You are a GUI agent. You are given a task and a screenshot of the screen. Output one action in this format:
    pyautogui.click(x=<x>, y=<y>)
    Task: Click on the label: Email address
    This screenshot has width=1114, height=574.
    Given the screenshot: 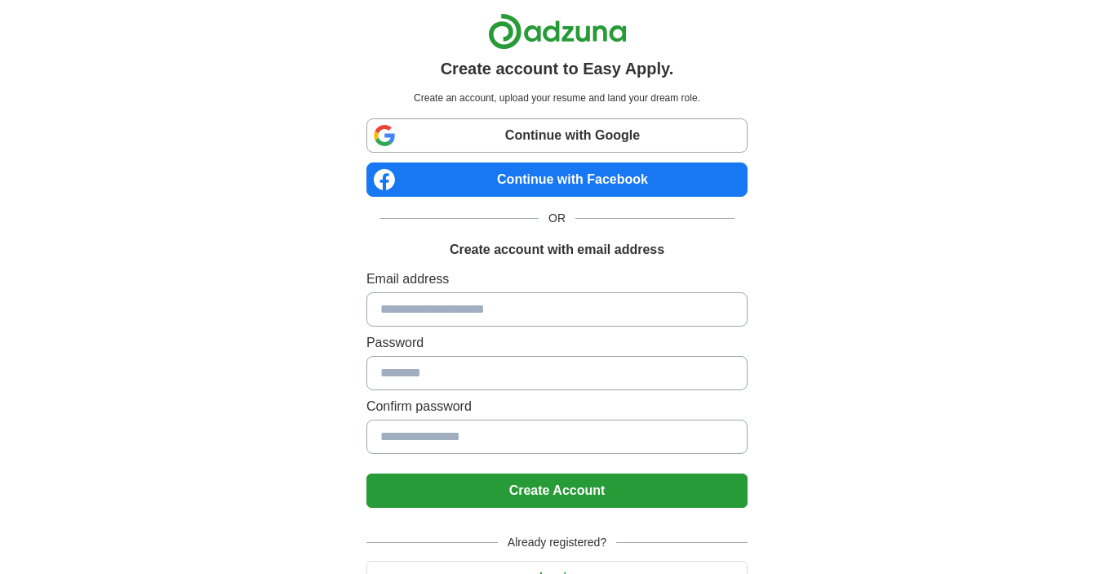 What is the action you would take?
    pyautogui.click(x=557, y=279)
    